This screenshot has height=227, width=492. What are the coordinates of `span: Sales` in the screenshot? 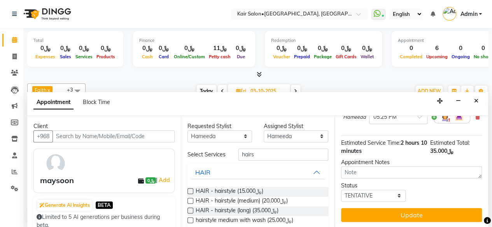 It's located at (65, 57).